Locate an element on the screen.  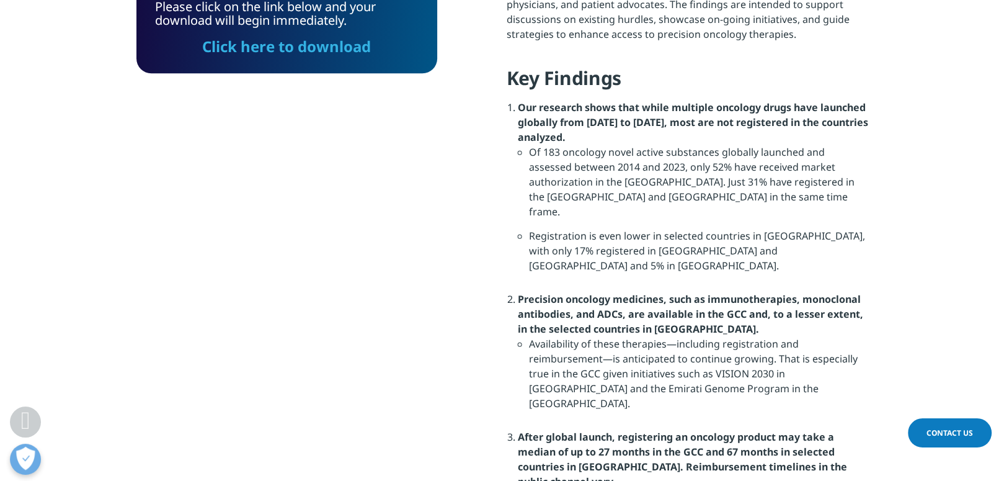
strong: Precision oncology medicines, such as immunotherapies, monoclonal antibodies, and ADCs, are avail... is located at coordinates (690, 314).